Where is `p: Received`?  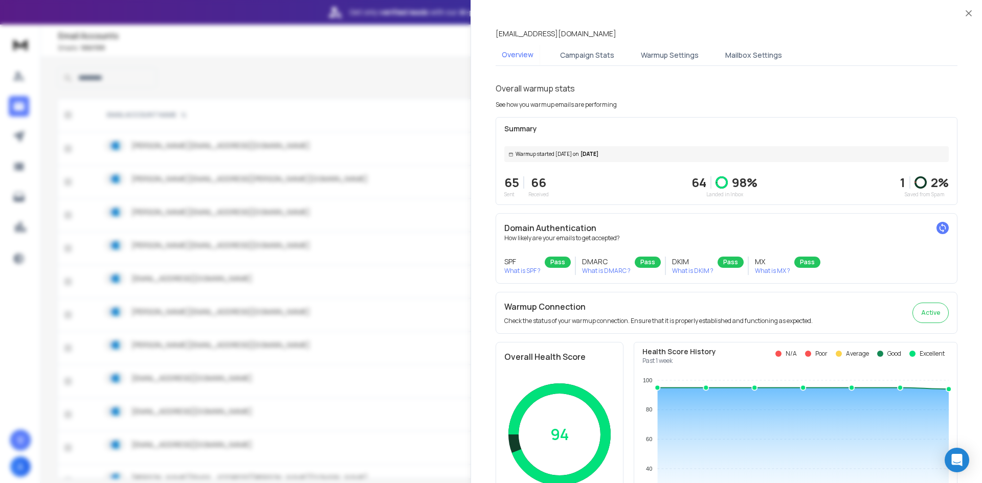 p: Received is located at coordinates (538, 194).